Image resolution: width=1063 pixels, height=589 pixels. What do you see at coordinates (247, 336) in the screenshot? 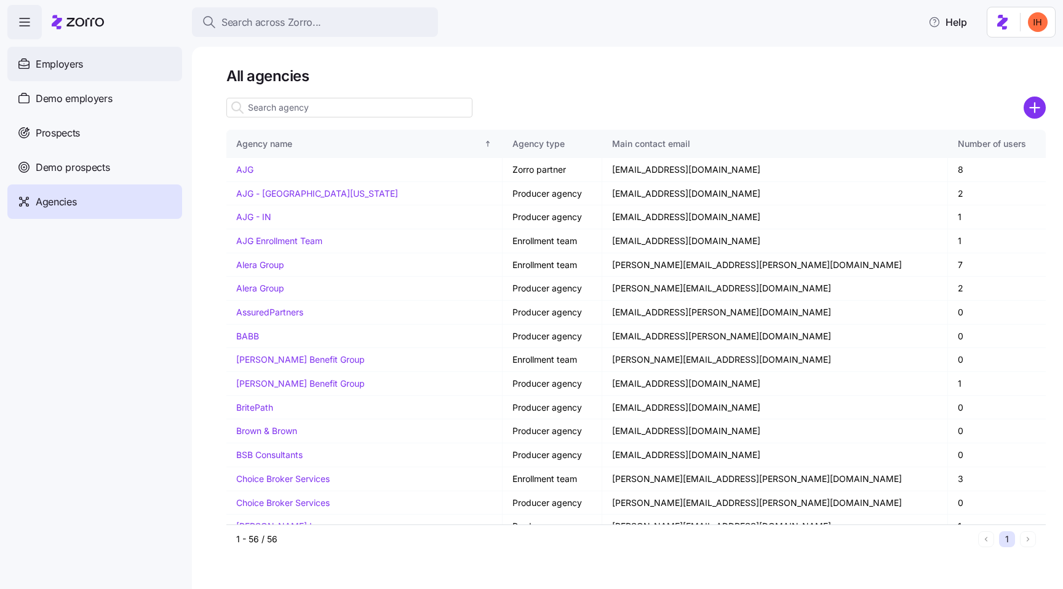
I see `a: BABB` at bounding box center [247, 336].